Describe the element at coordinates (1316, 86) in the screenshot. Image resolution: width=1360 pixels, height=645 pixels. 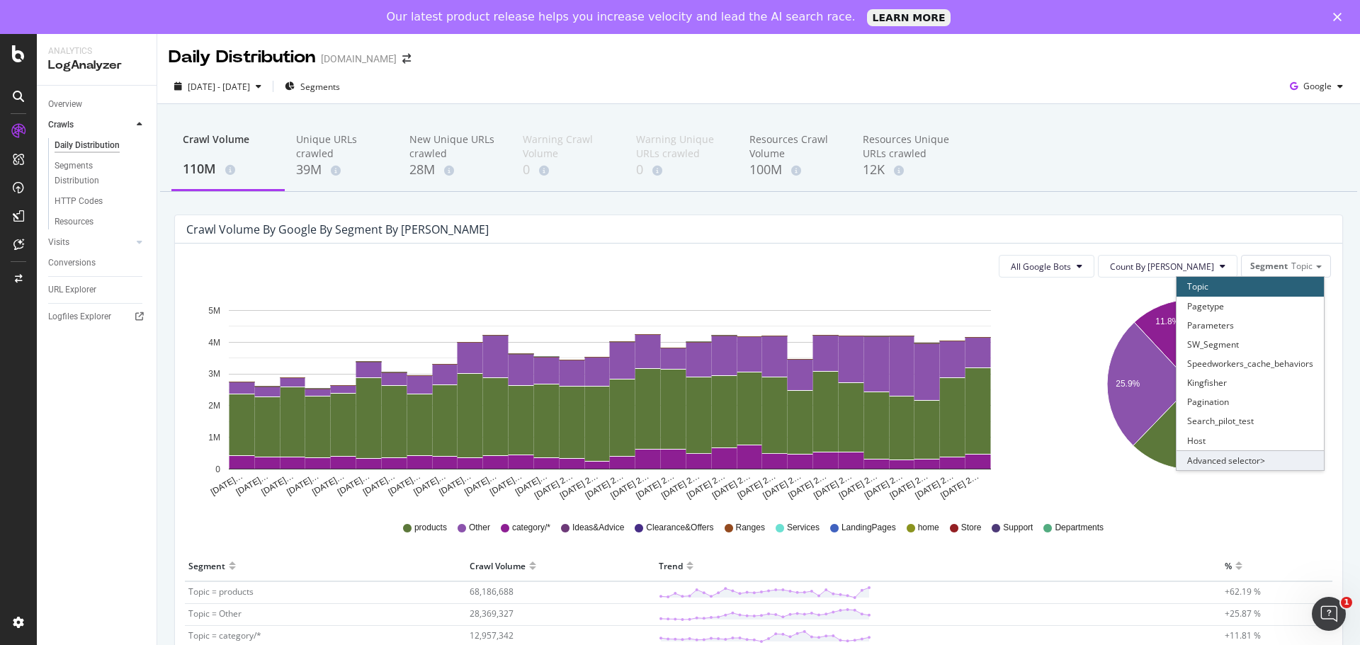
I see `button: Google` at that location.